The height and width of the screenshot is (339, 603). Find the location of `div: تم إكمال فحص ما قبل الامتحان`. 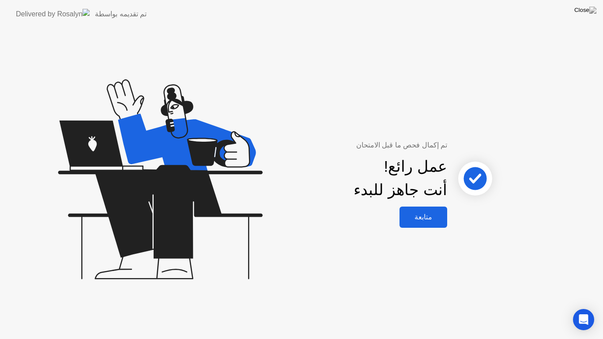

div: تم إكمال فحص ما قبل الامتحان is located at coordinates (356, 145).